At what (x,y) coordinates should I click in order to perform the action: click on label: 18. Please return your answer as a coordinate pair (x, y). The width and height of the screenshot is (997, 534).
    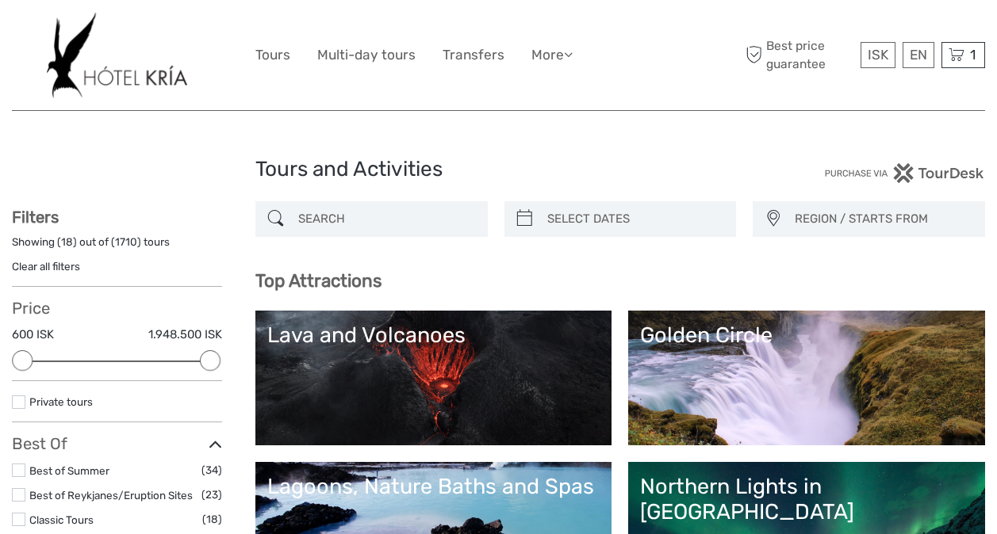
    Looking at the image, I should click on (67, 242).